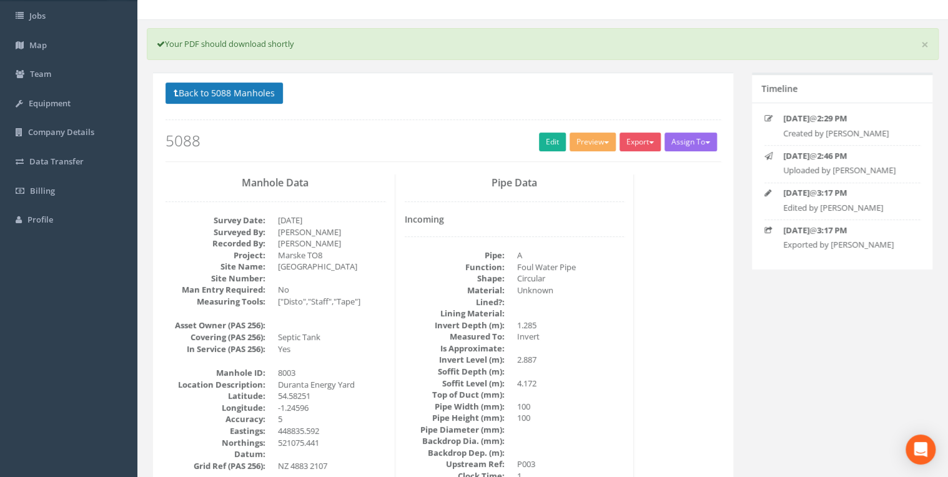  Describe the element at coordinates (571, 336) in the screenshot. I see `dd: Invert` at that location.